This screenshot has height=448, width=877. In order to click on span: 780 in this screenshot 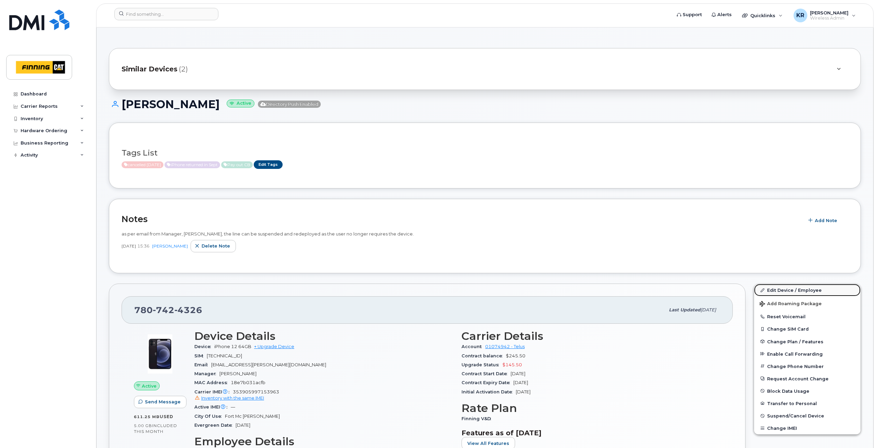, I will do `click(168, 310)`.